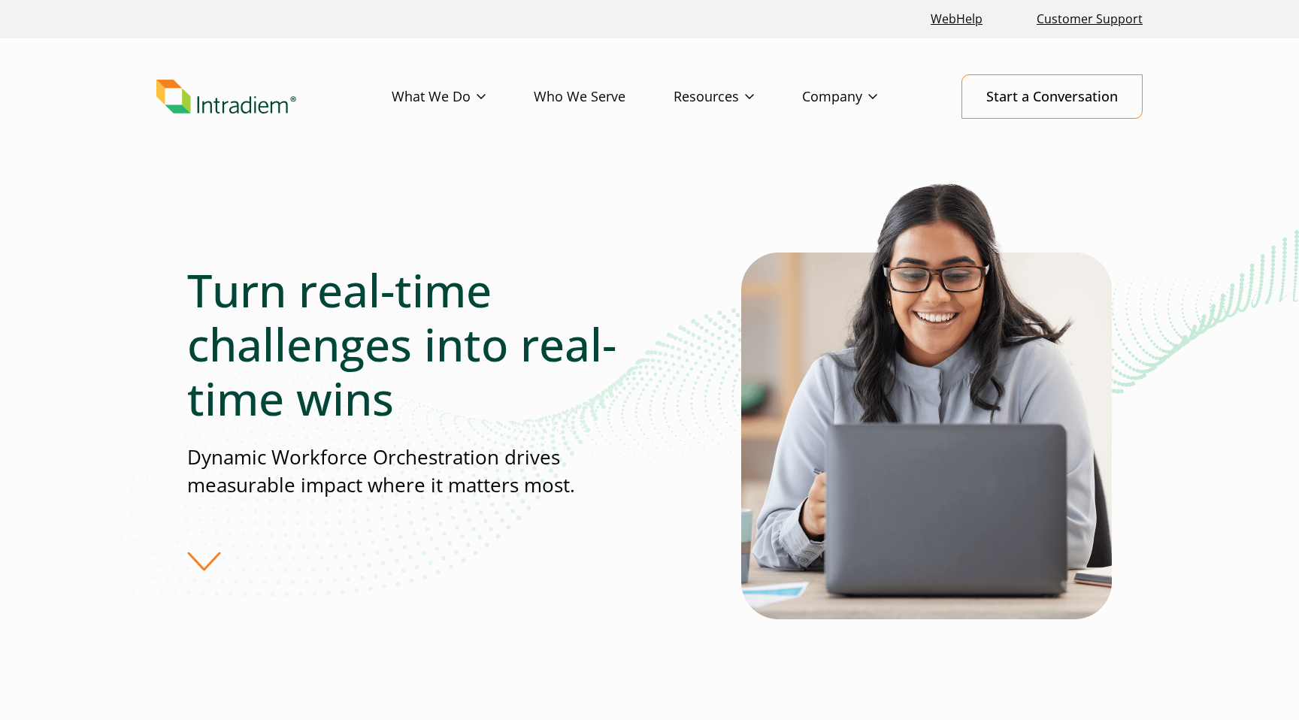 The width and height of the screenshot is (1299, 720). I want to click on a: Company, so click(864, 97).